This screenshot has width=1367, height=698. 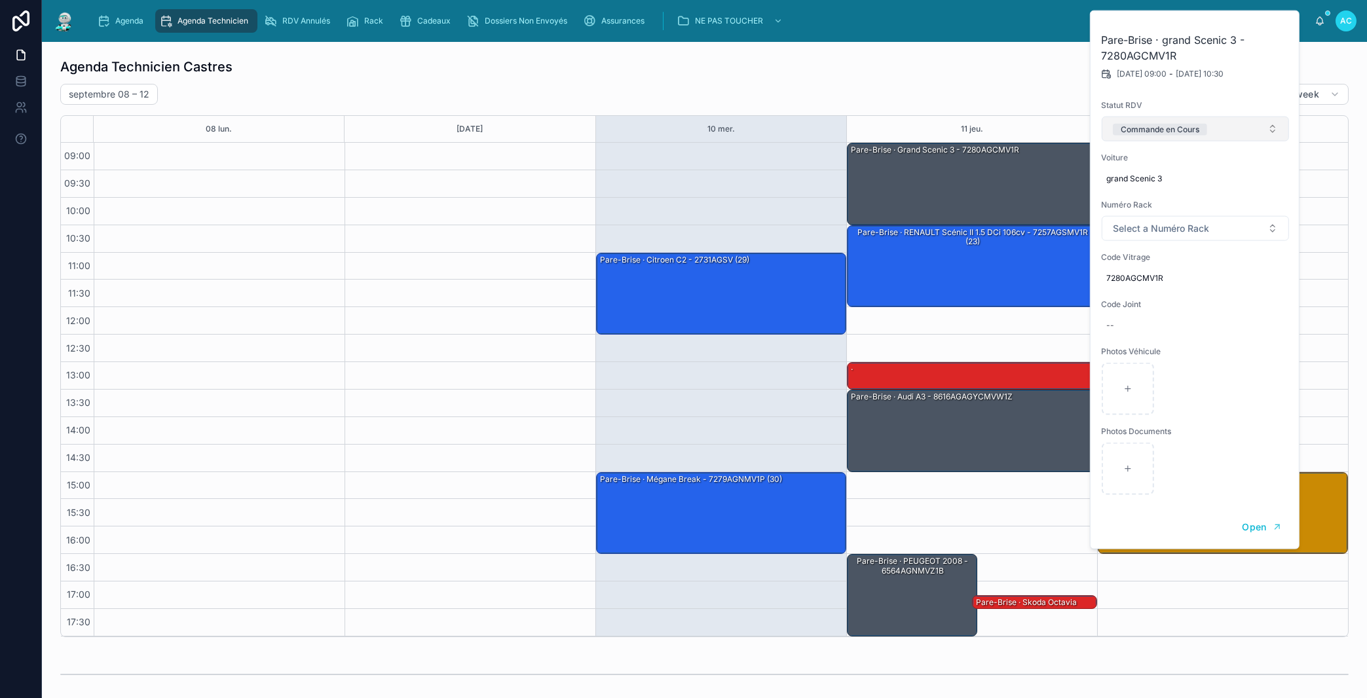 What do you see at coordinates (78, 348) in the screenshot?
I see `span: 12:30` at bounding box center [78, 348].